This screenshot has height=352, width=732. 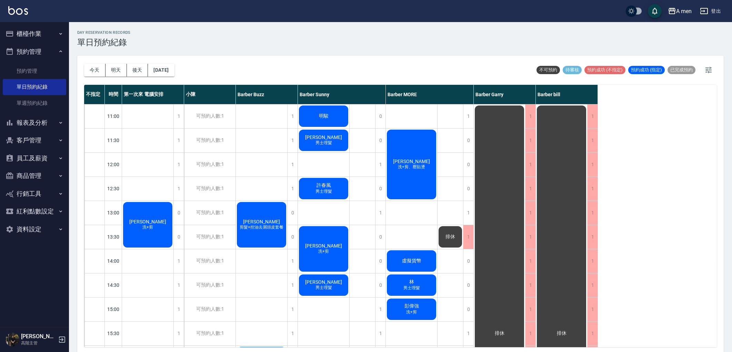 I want to click on div: Barber Sunny, so click(x=342, y=94).